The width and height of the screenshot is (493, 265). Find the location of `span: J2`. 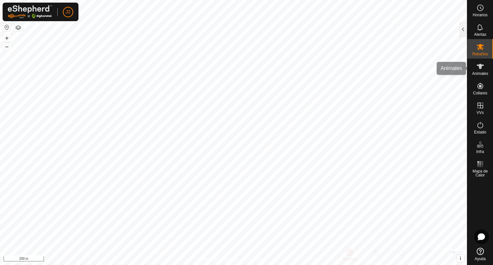

span: J2 is located at coordinates (68, 12).